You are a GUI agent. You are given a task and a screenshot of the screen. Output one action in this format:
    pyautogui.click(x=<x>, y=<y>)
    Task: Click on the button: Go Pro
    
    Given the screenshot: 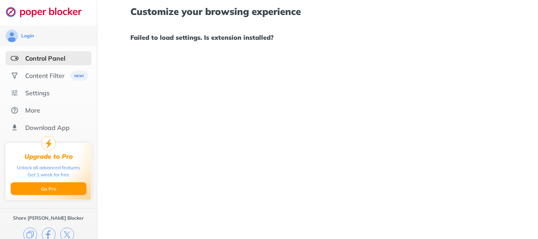 What is the action you would take?
    pyautogui.click(x=48, y=189)
    